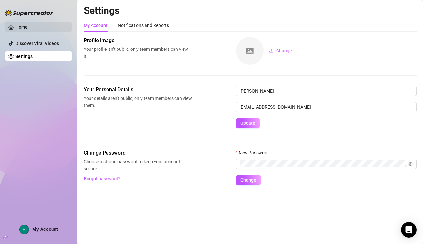  I want to click on div: Open Intercom Messenger, so click(409, 230).